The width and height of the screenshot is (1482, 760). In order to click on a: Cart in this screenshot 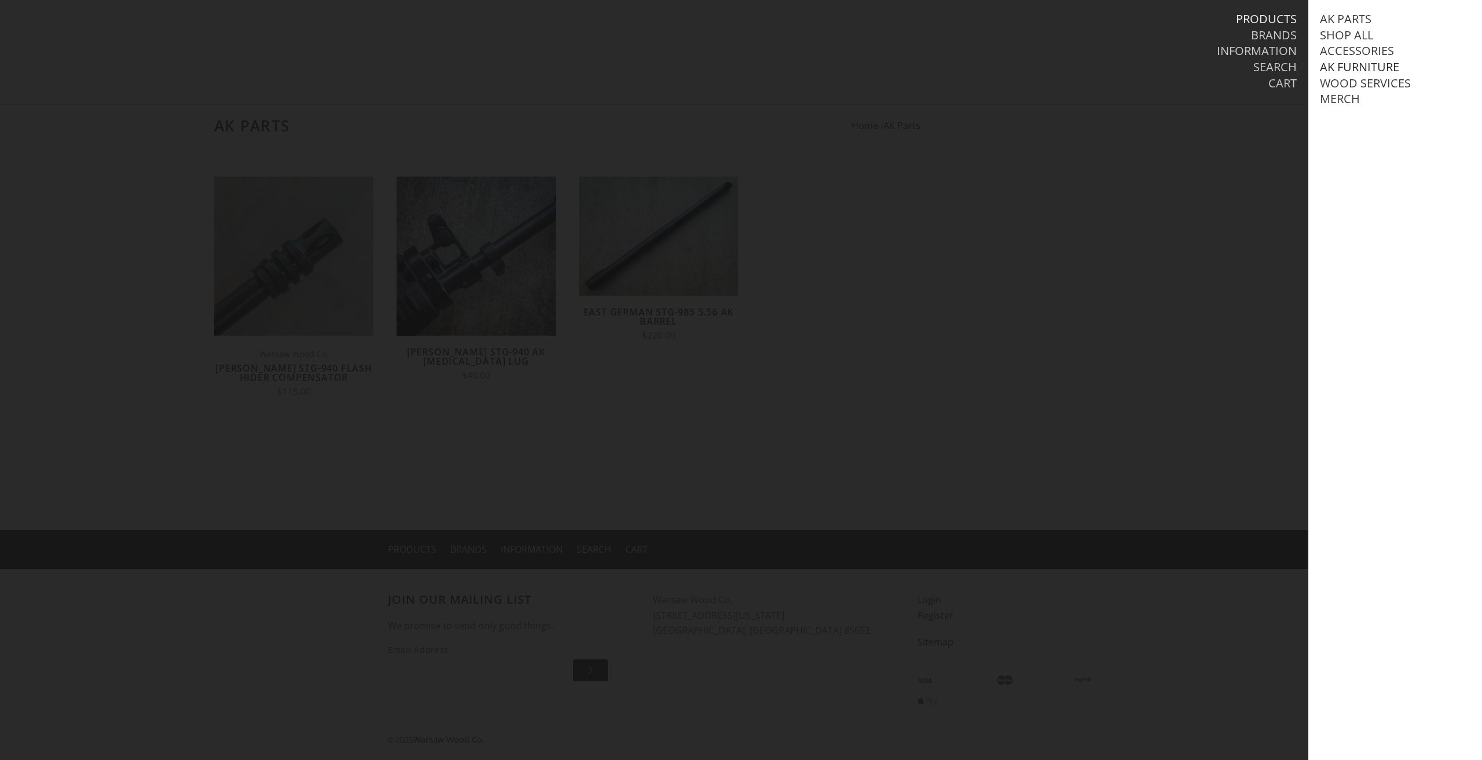, I will do `click(1282, 83)`.